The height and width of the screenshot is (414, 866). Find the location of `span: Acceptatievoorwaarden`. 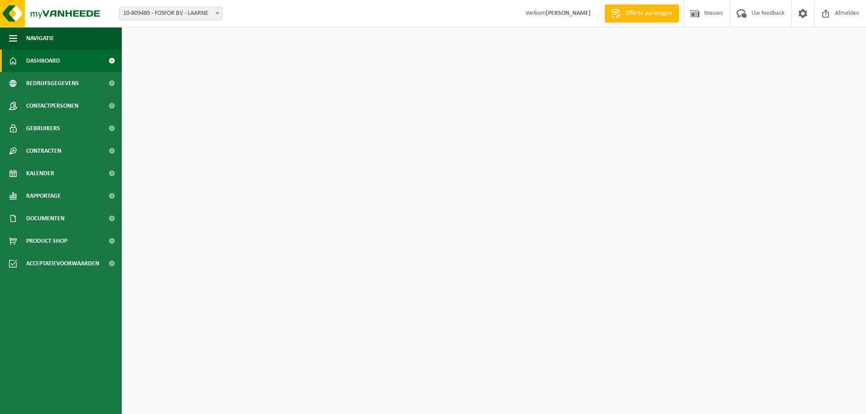

span: Acceptatievoorwaarden is located at coordinates (63, 264).